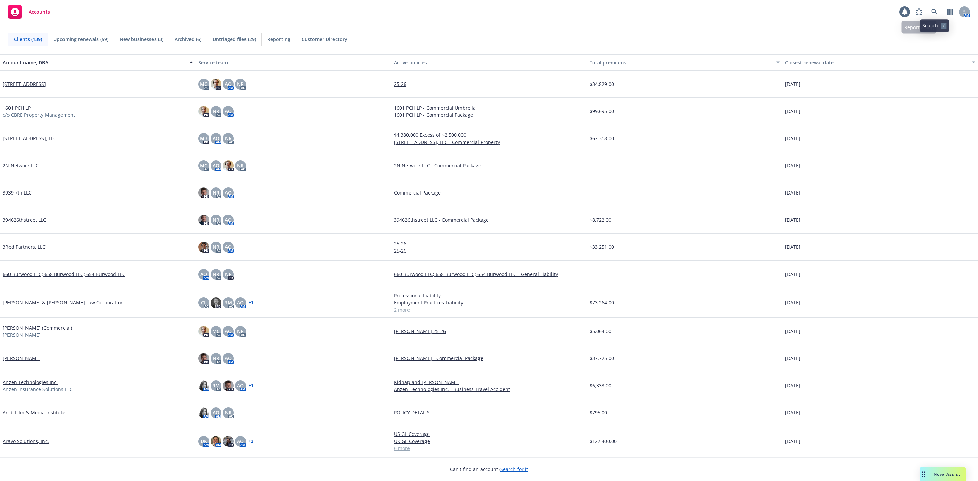 The width and height of the screenshot is (978, 481). What do you see at coordinates (681, 63) in the screenshot?
I see `div: Total premiums` at bounding box center [681, 63].